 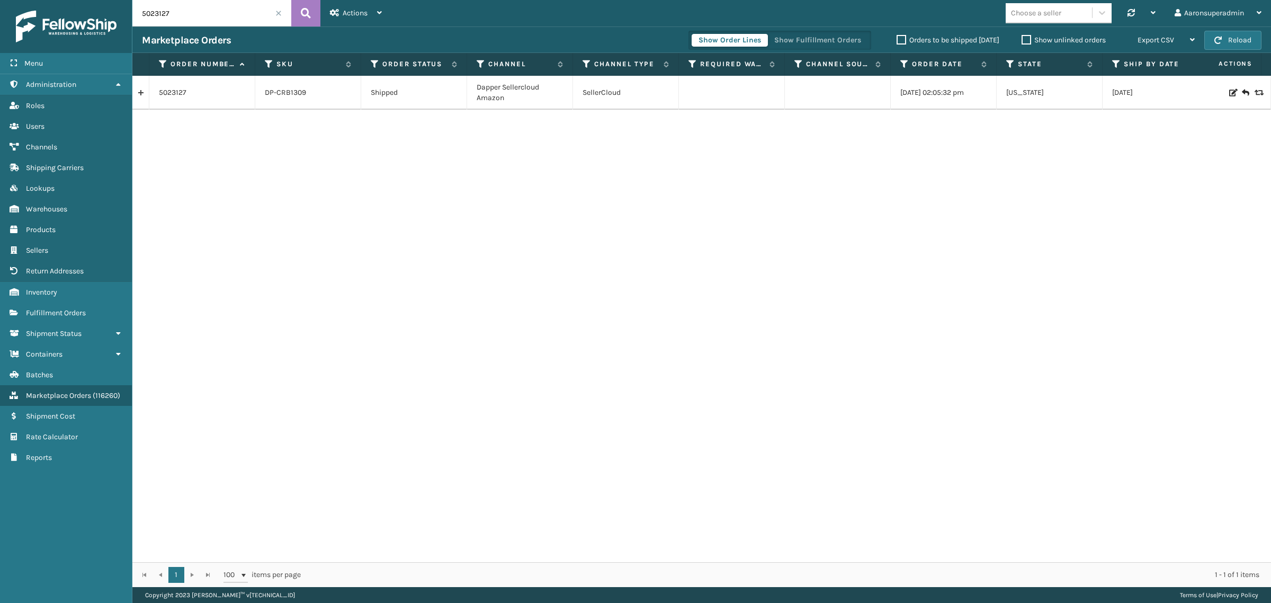 I want to click on span: Batches, so click(x=39, y=374).